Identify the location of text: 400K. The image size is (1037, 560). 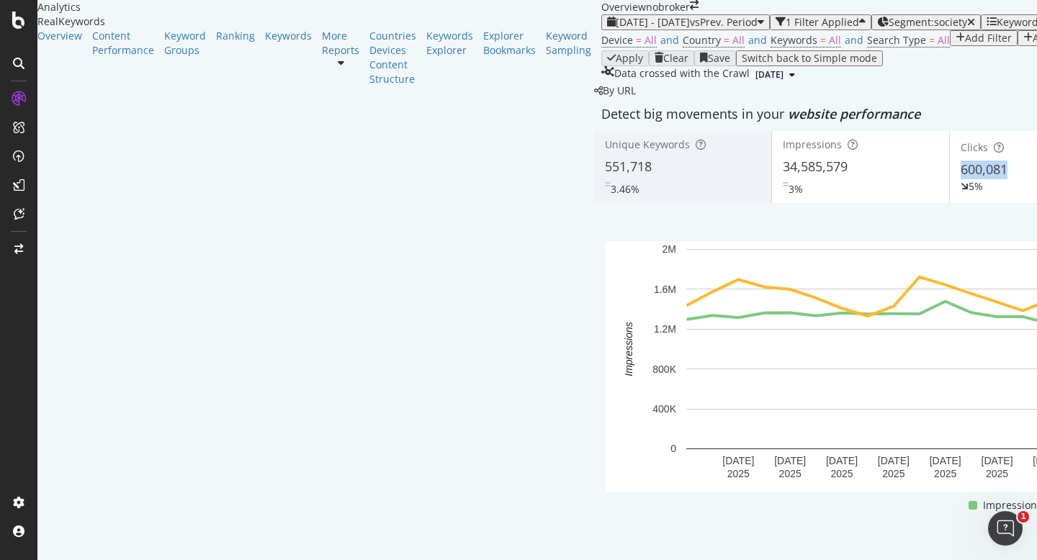
(664, 409).